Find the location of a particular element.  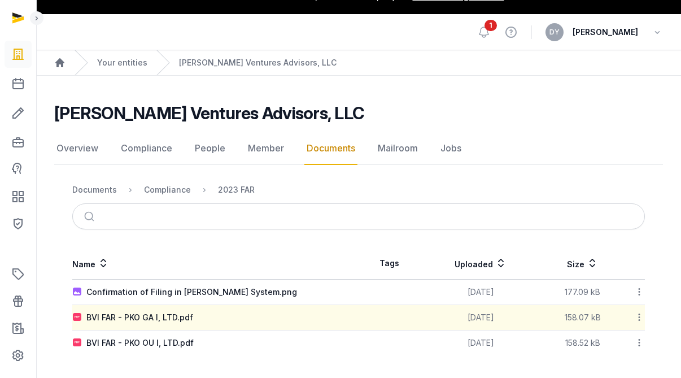

button: DY is located at coordinates (555, 32).